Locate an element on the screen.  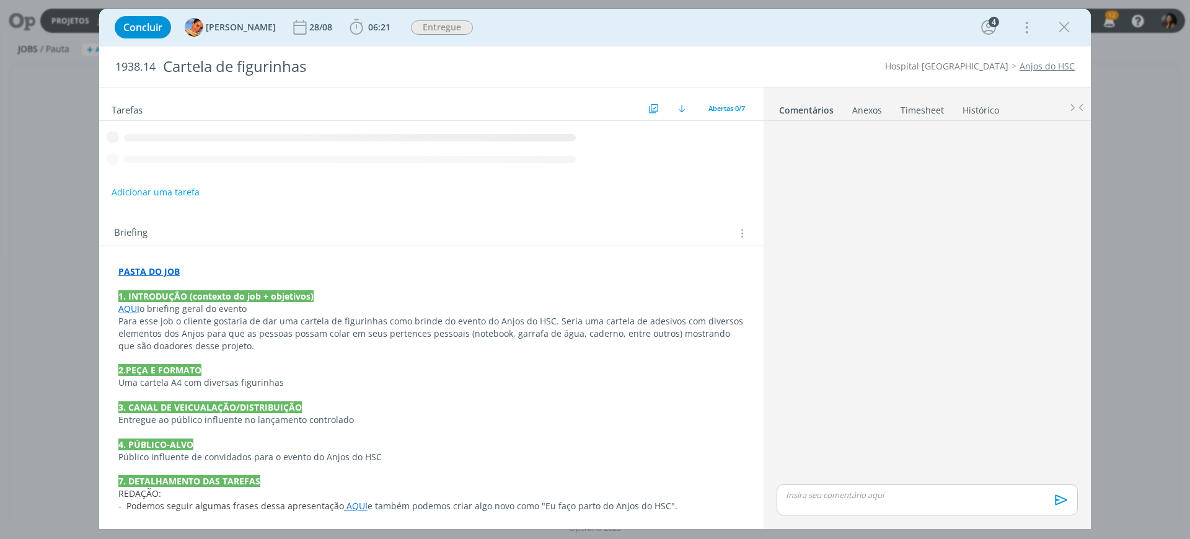
p: Uma cartela A4 com diversas figurinhas is located at coordinates (431, 382).